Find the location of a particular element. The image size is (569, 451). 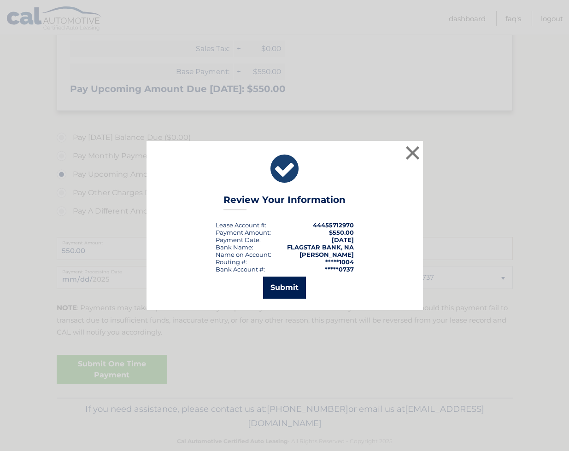

div: Payment Amount: is located at coordinates (243, 233).